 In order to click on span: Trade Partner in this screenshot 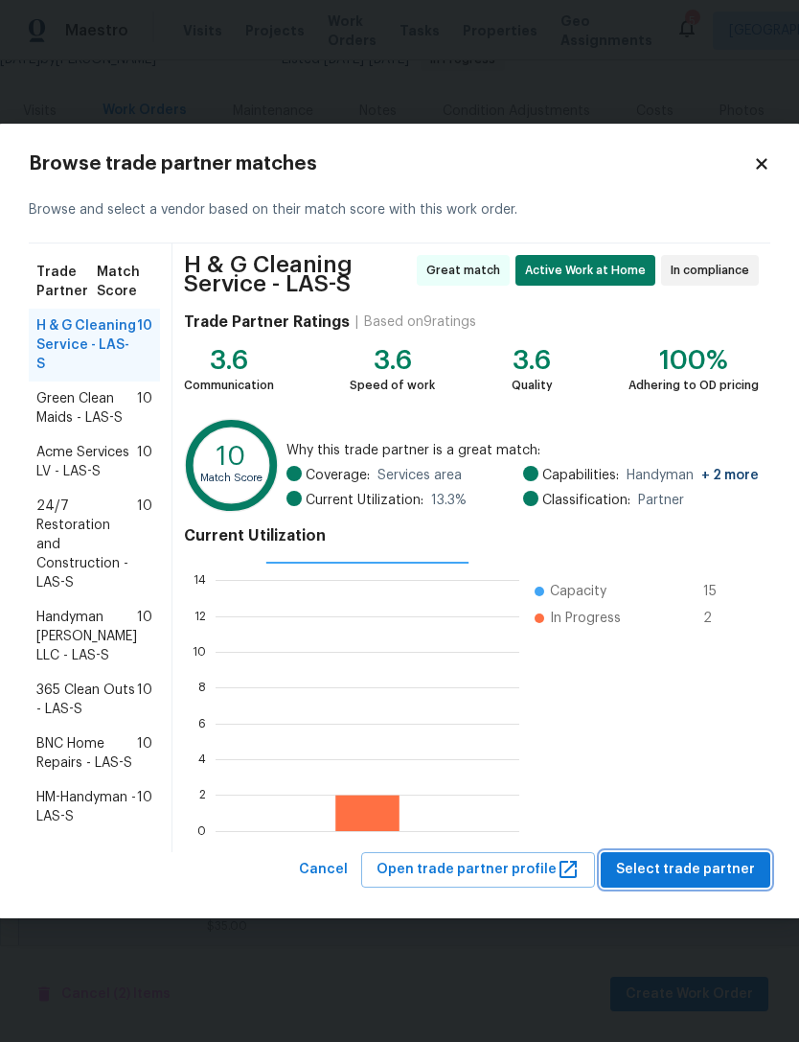, I will do `click(66, 282)`.